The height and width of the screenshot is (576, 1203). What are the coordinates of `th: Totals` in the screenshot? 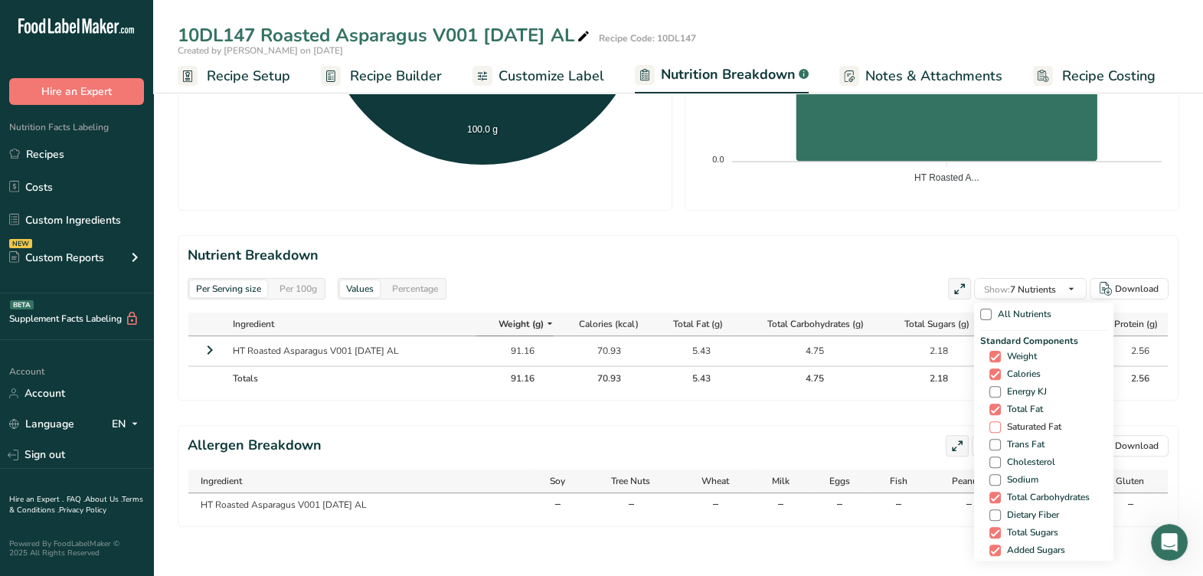 It's located at (351, 378).